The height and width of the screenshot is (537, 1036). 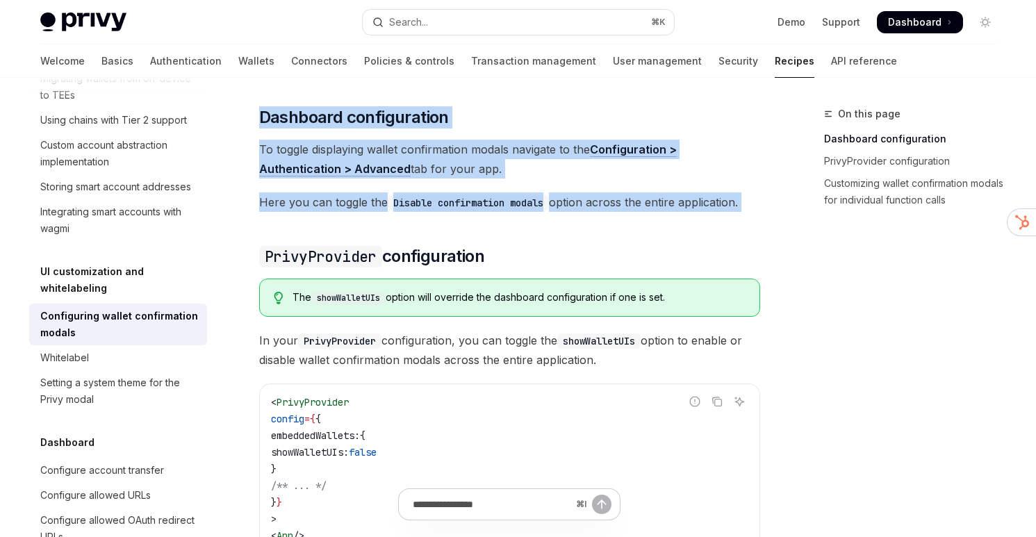 I want to click on a: Configure account transfer, so click(x=118, y=471).